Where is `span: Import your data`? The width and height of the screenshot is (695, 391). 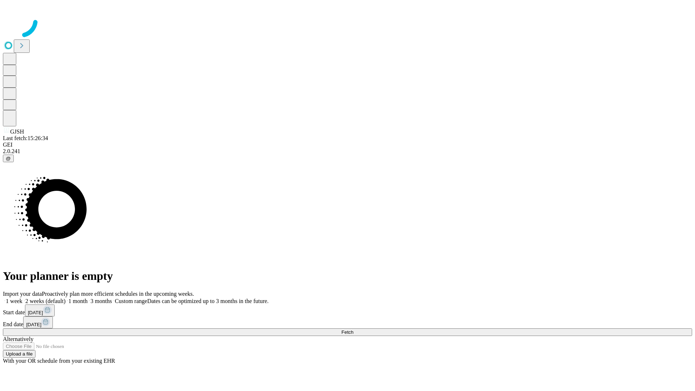 span: Import your data is located at coordinates (22, 294).